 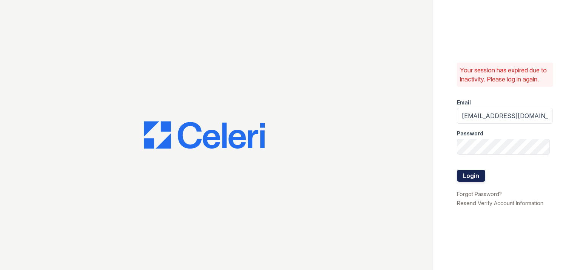 What do you see at coordinates (204, 135) in the screenshot?
I see `img: CE_Logo_Blue-a8612792a0a2168367f1c8372b55b34899dd931a85d93a1a3d3e32e68fde9ad4.png` at bounding box center [204, 135].